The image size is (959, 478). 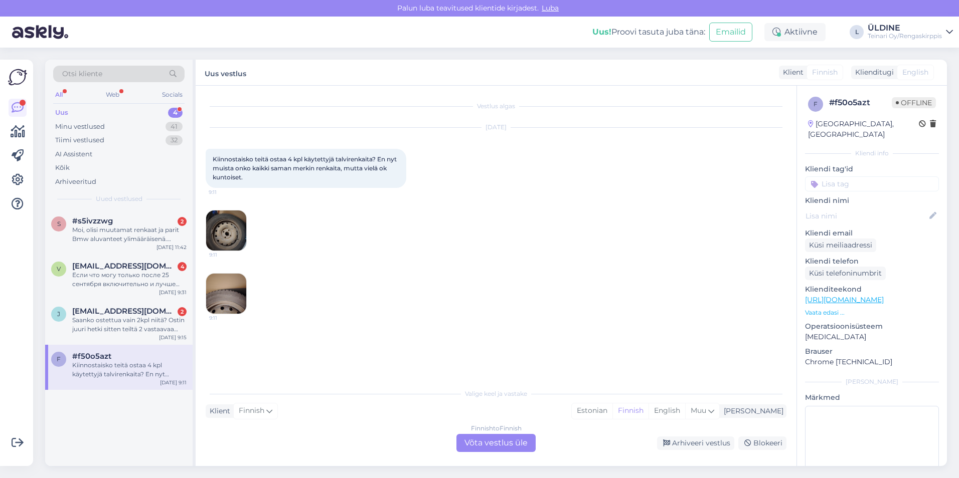 What do you see at coordinates (762, 443) in the screenshot?
I see `div: Blokeeri` at bounding box center [762, 443].